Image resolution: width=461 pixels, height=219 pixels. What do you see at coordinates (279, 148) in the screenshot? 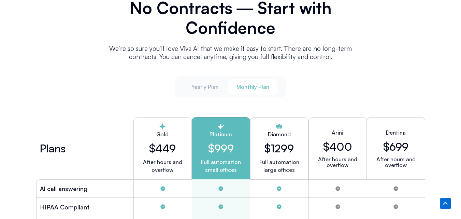
I see `h2: $1299` at bounding box center [279, 148].